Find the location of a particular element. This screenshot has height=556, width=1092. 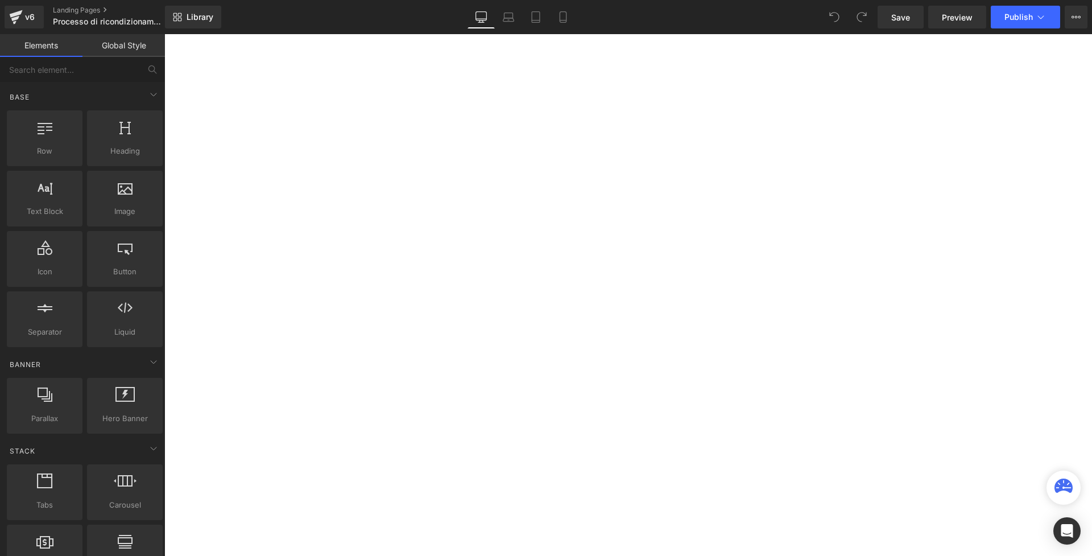

span: Button is located at coordinates (125, 271).